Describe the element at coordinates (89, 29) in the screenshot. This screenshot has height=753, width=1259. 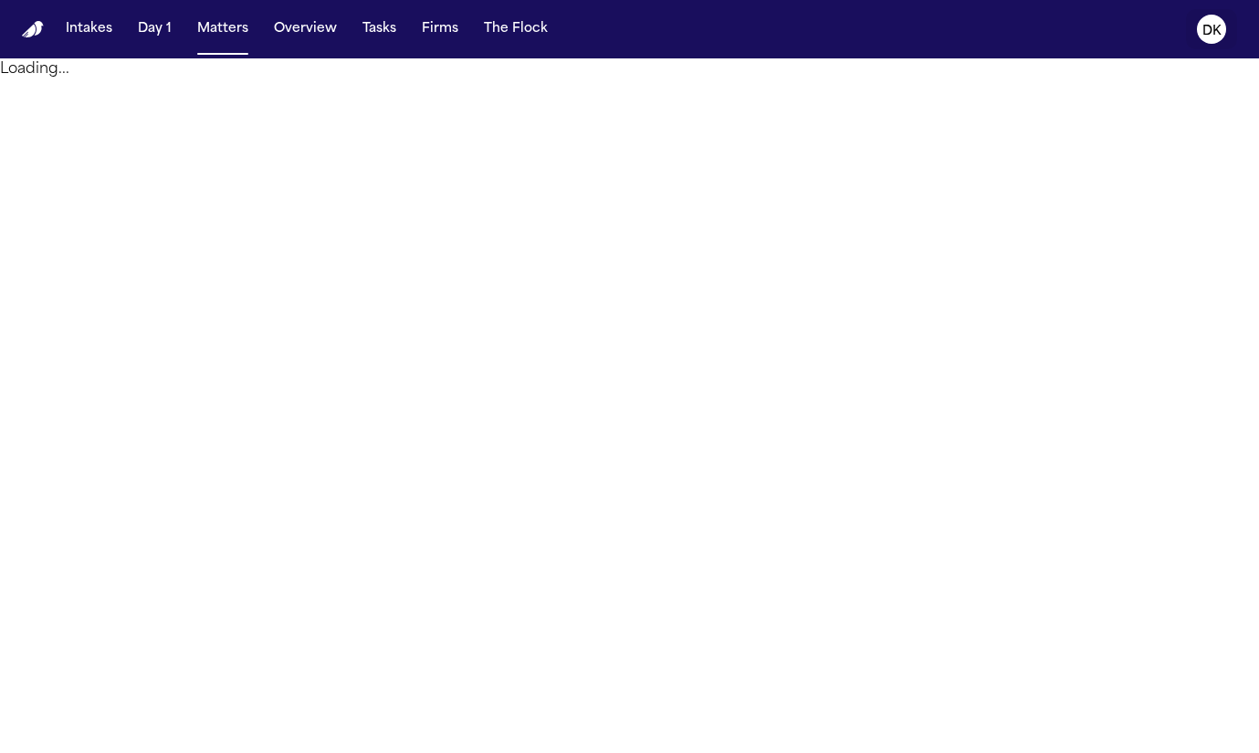
I see `button: Intakes` at that location.